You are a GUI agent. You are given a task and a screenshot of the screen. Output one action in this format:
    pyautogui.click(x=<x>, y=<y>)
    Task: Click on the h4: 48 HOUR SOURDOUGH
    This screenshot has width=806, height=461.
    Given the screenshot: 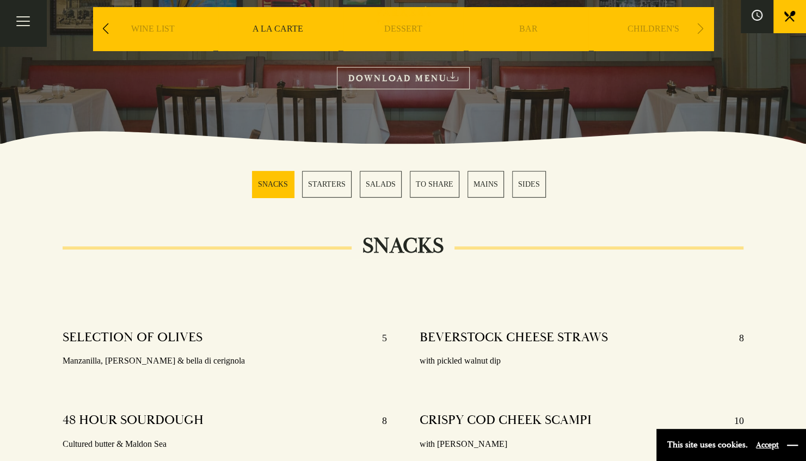 What is the action you would take?
    pyautogui.click(x=133, y=421)
    